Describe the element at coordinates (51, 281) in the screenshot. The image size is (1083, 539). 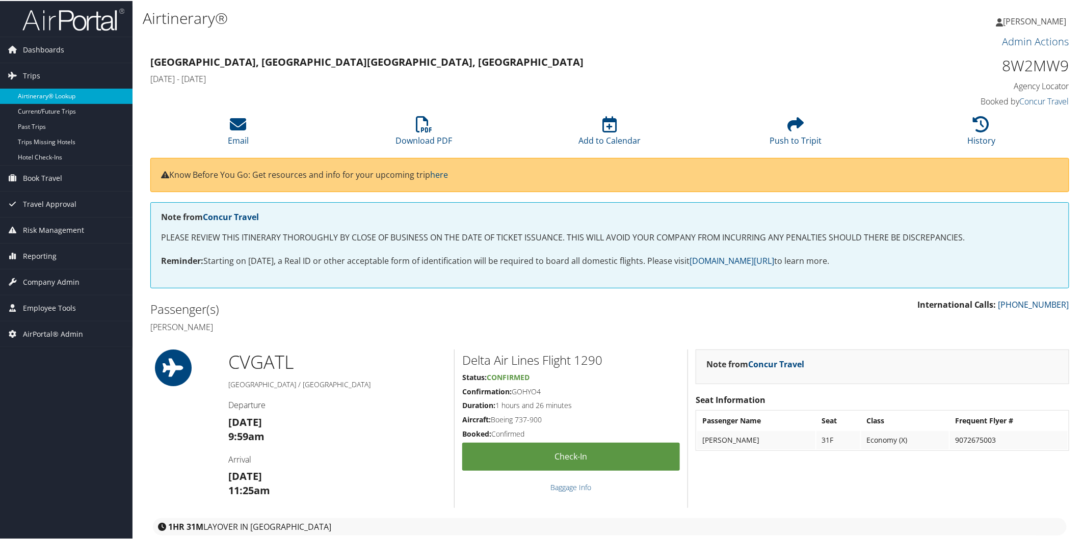
I see `span: Company Admin` at that location.